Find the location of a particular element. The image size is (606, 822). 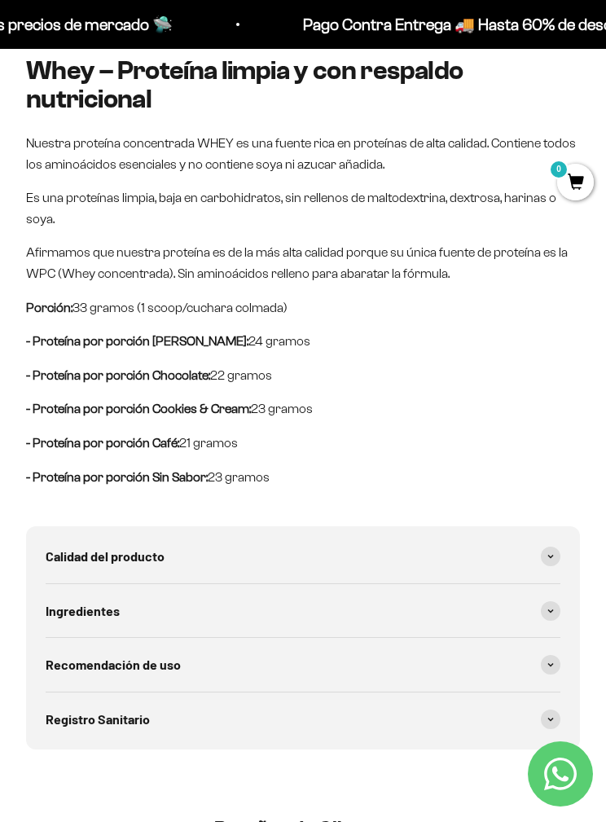

strong: - Proteína por porción Café: is located at coordinates (103, 442).